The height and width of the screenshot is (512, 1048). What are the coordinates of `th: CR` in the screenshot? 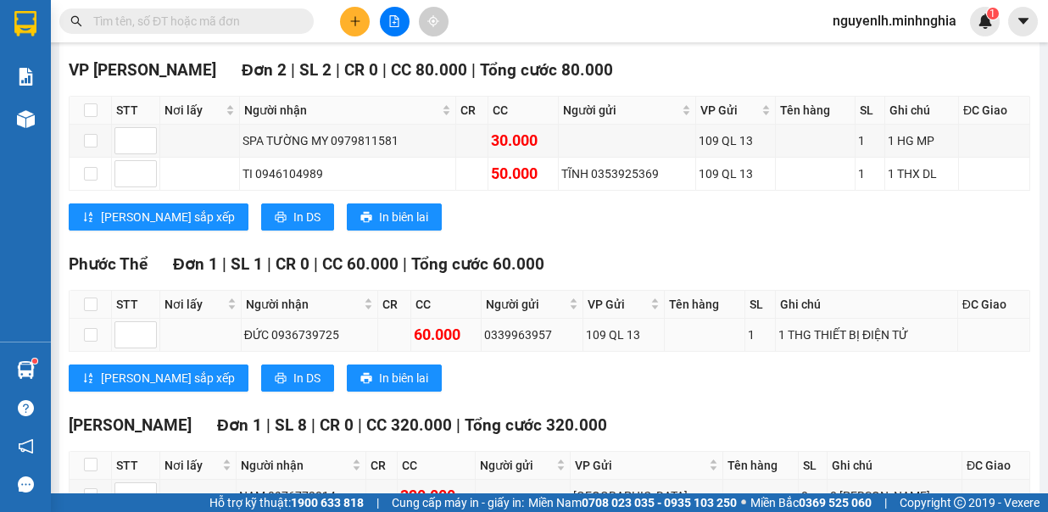 It's located at (382, 466).